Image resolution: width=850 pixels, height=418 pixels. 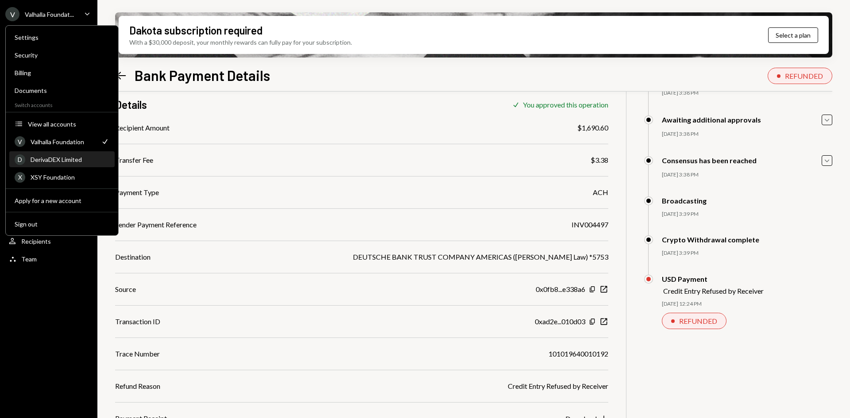 What do you see at coordinates (62, 104) in the screenshot?
I see `div: Switch accounts` at bounding box center [62, 104].